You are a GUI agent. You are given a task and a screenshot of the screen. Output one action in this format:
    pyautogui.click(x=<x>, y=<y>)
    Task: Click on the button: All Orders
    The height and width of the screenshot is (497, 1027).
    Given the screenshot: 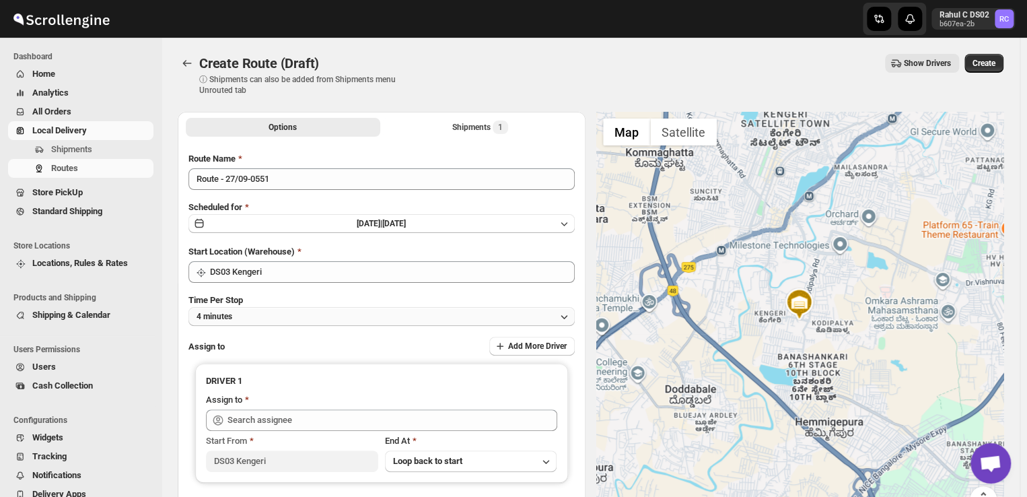 What is the action you would take?
    pyautogui.click(x=81, y=112)
    